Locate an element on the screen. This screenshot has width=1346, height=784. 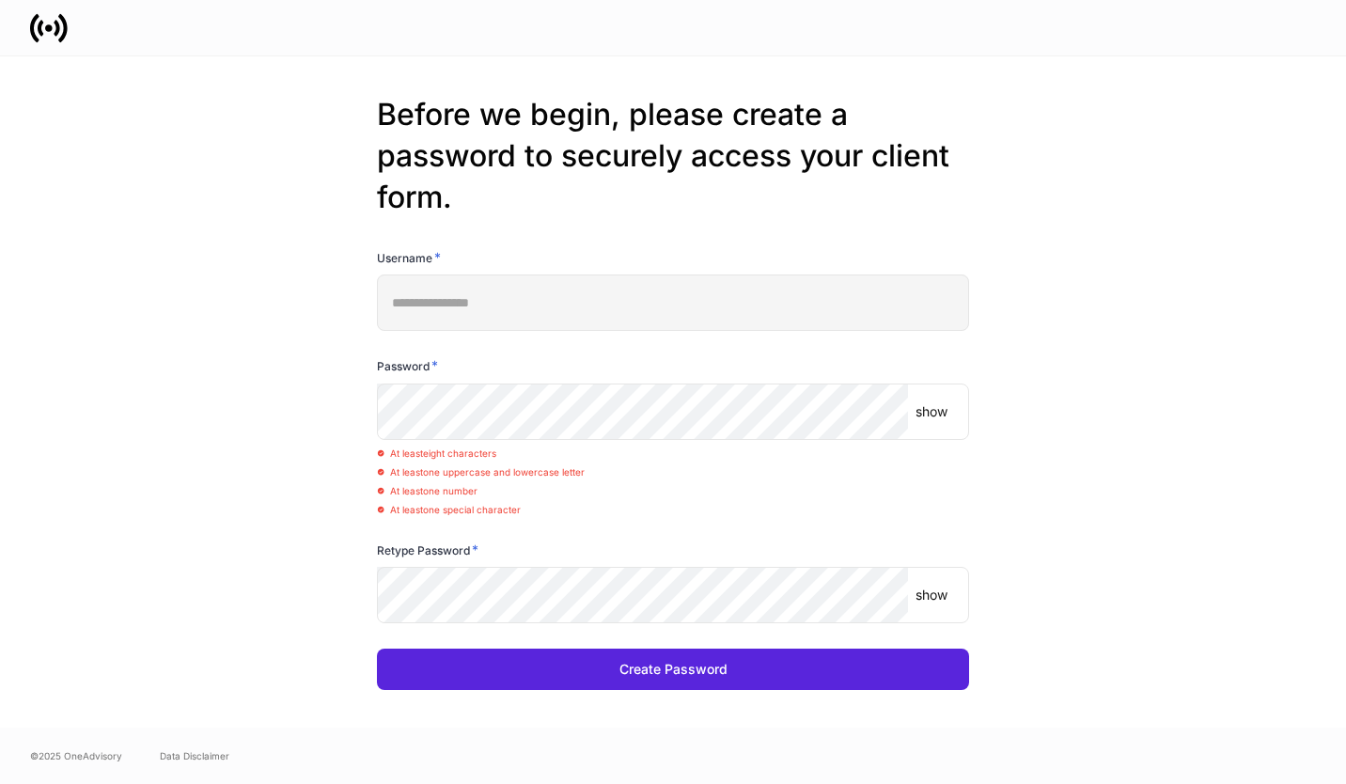
h6: Retype Password is located at coordinates (428, 550).